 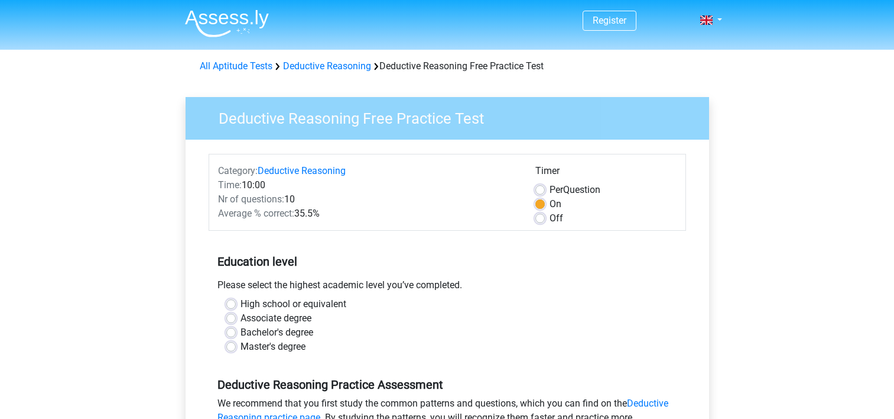 What do you see at coordinates (230, 184) in the screenshot?
I see `span: Time:` at bounding box center [230, 184].